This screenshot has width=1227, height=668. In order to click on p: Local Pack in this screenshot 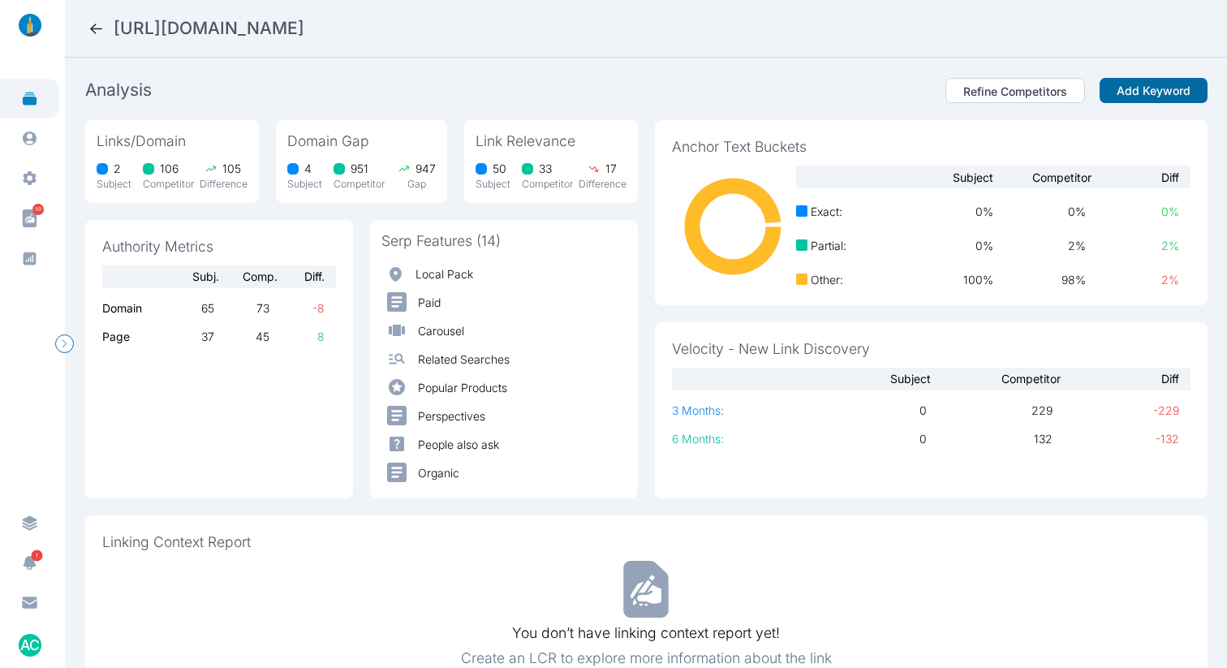, I will do `click(444, 273)`.